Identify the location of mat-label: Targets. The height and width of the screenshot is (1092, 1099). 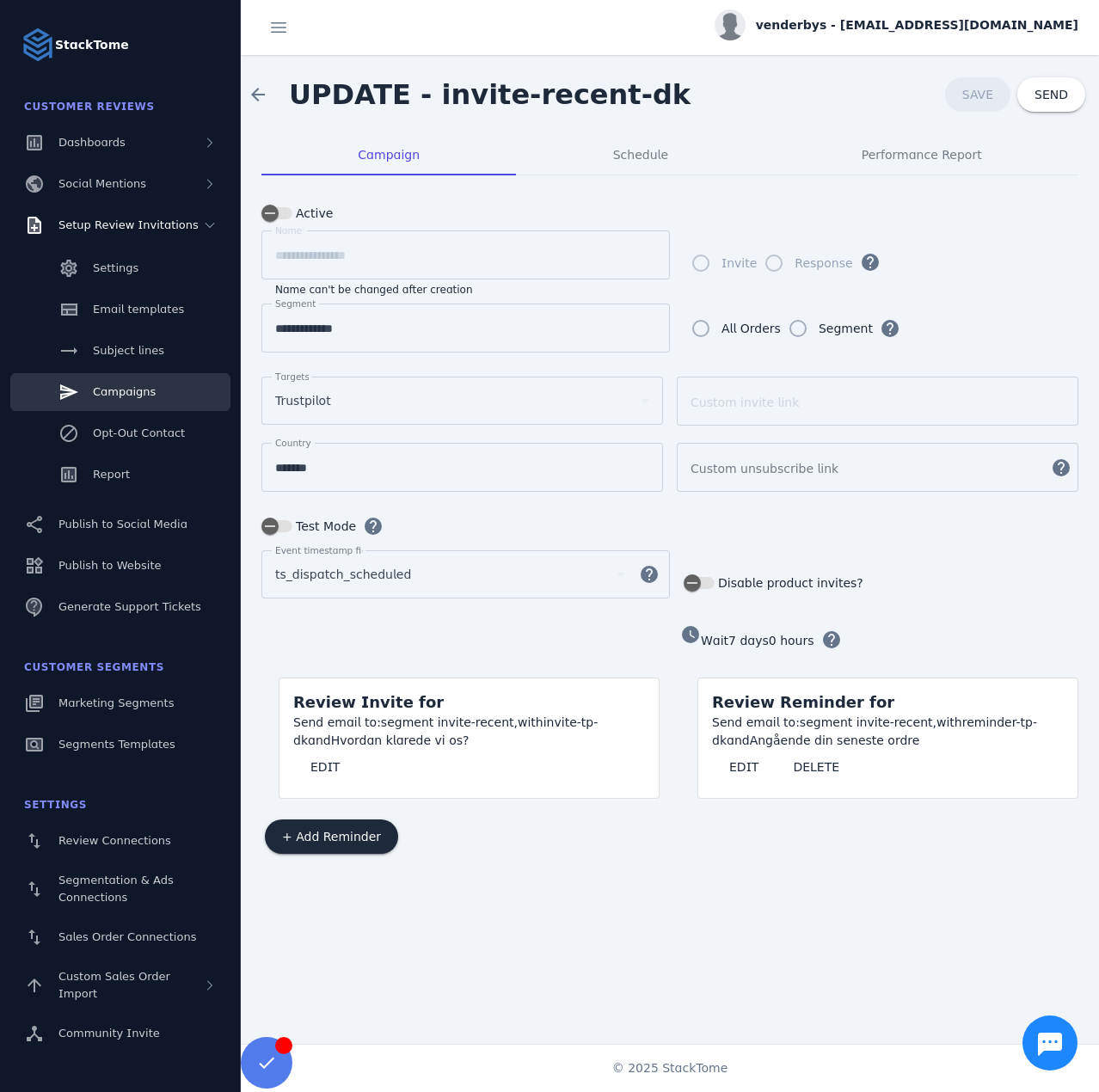
(293, 377).